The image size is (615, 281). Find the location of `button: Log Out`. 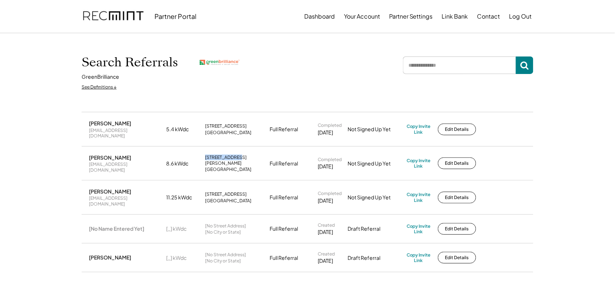

button: Log Out is located at coordinates (521, 16).